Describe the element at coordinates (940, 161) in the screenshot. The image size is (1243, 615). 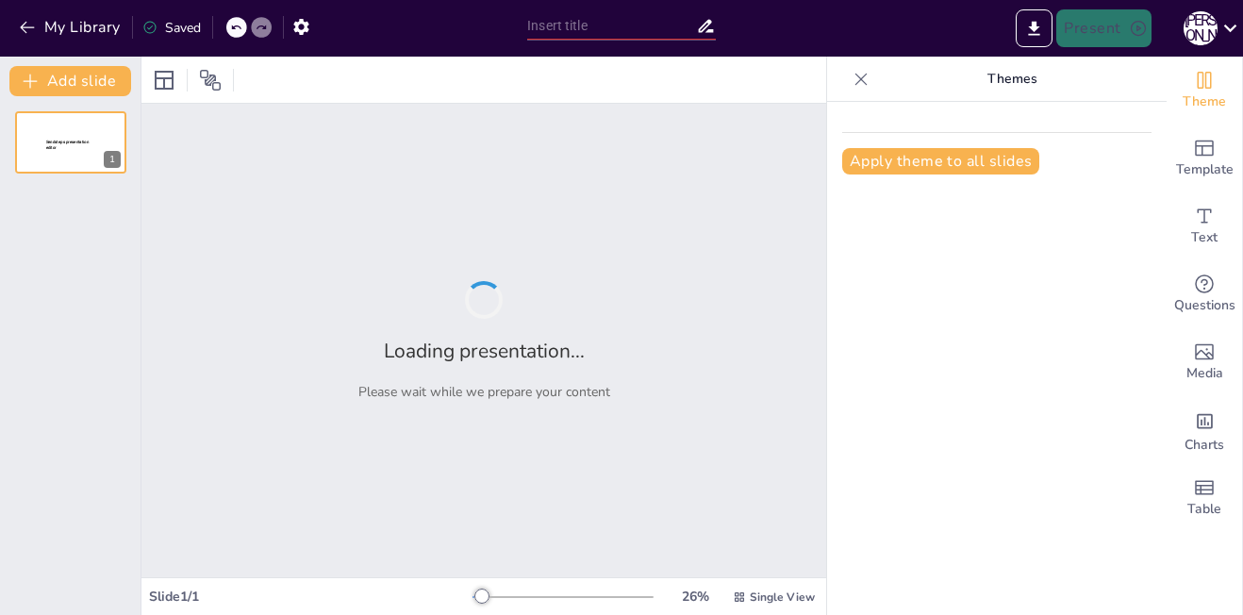
I see `button: Apply theme to all slides` at that location.